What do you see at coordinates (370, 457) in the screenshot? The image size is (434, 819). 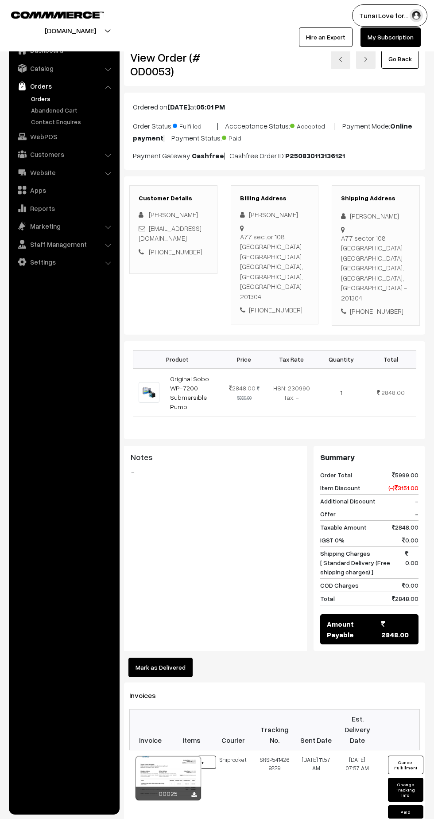 I see `h3: Summary` at bounding box center [370, 457].